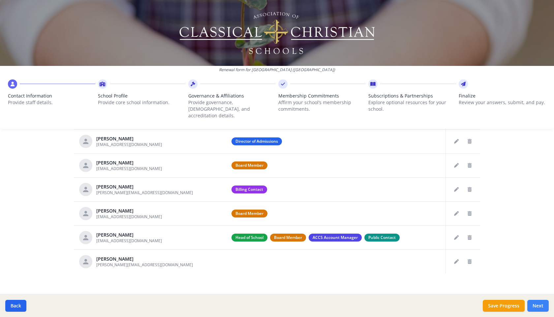 This screenshot has height=317, width=554. Describe the element at coordinates (142, 103) in the screenshot. I see `p: Provide core school information.` at that location.